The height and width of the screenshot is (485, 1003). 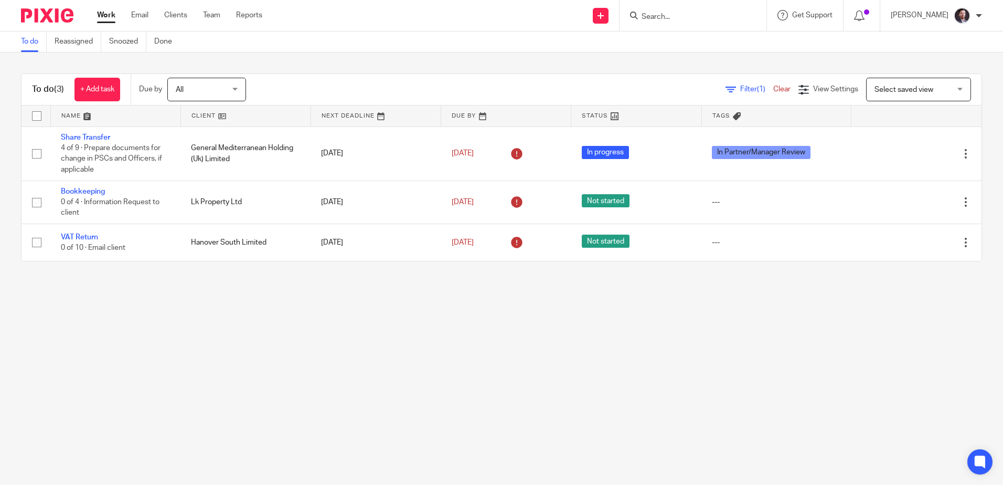 What do you see at coordinates (812, 15) in the screenshot?
I see `span: Get Support` at bounding box center [812, 15].